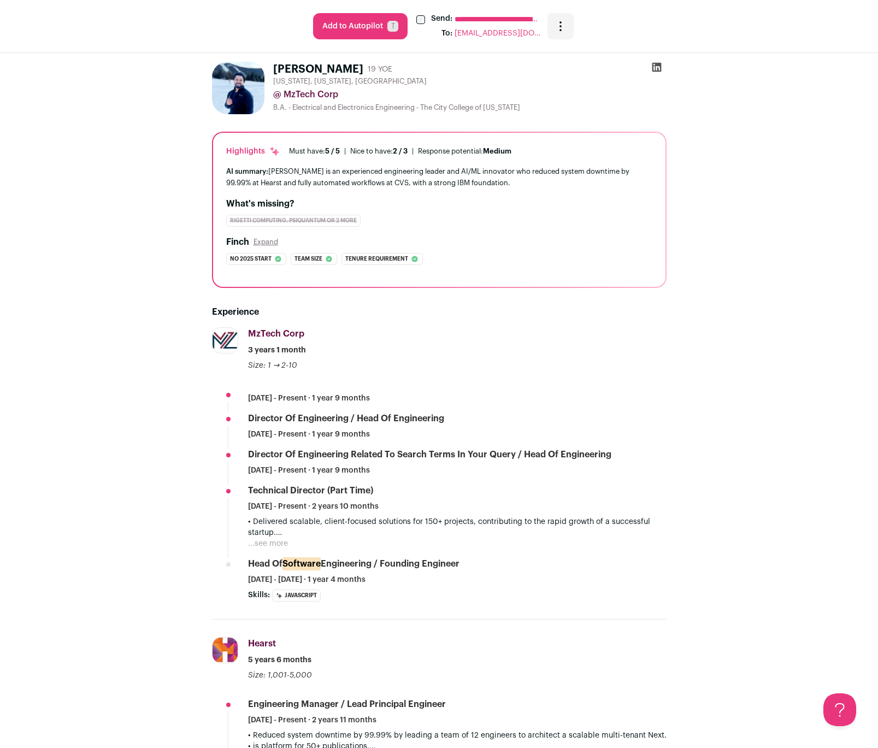  Describe the element at coordinates (379, 151) in the screenshot. I see `div: Nice to have:` at that location.